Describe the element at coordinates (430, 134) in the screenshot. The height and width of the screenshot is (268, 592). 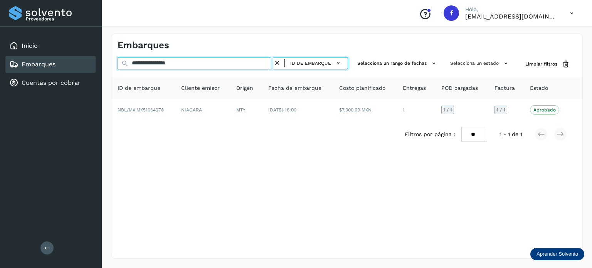
I see `span: Filtros por página :` at that location.